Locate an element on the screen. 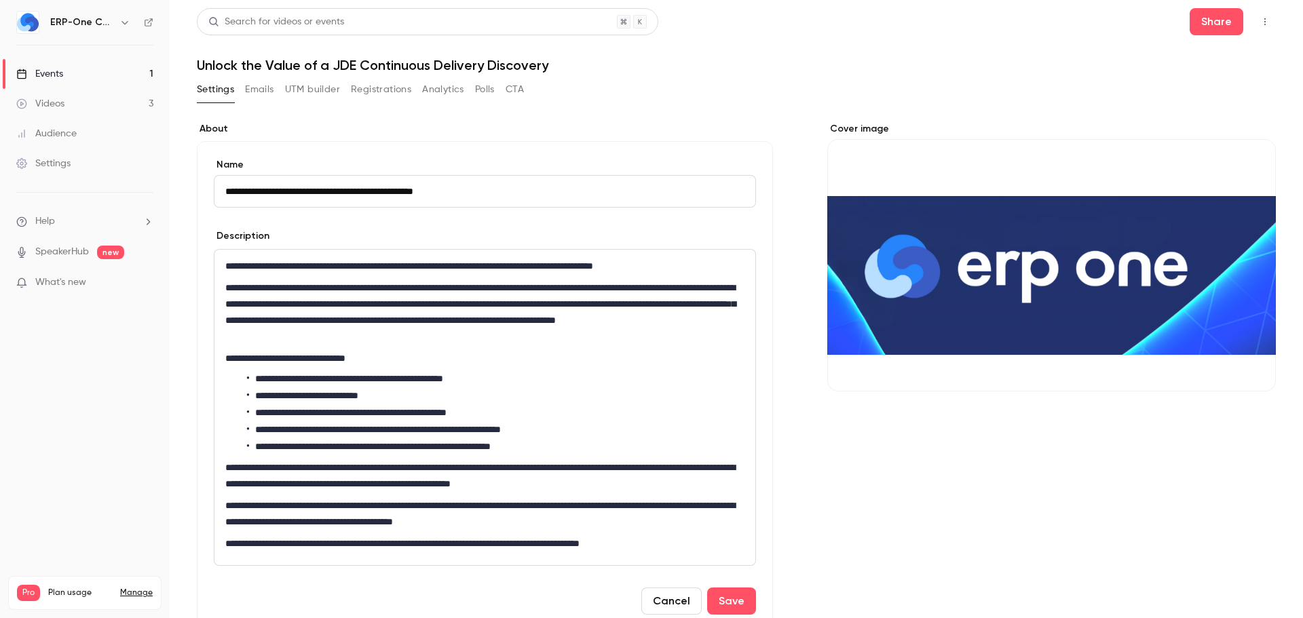  div: Events is located at coordinates (39, 74).